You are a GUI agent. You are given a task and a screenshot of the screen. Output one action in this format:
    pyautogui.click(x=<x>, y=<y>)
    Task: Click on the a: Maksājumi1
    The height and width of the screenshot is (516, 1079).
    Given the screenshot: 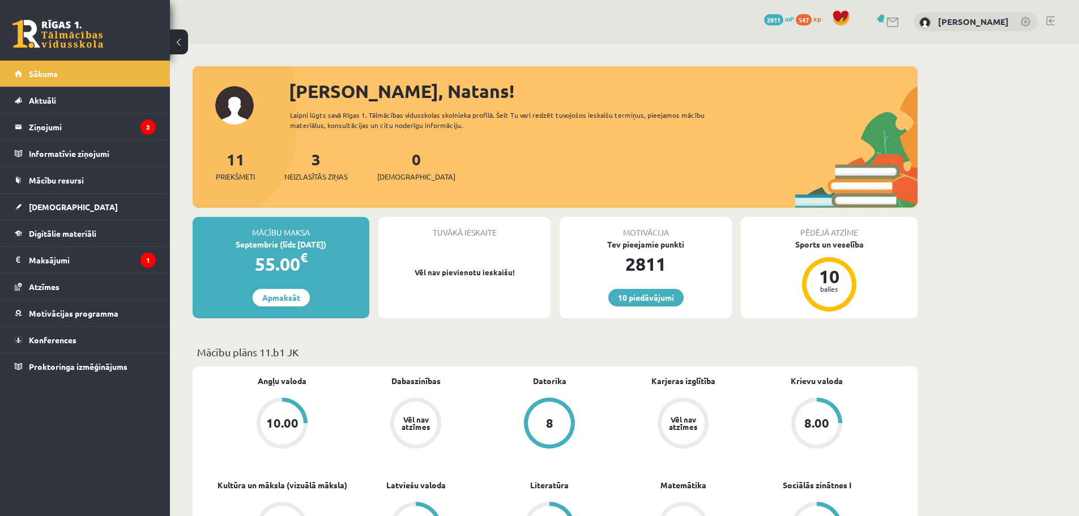 What is the action you would take?
    pyautogui.click(x=85, y=260)
    